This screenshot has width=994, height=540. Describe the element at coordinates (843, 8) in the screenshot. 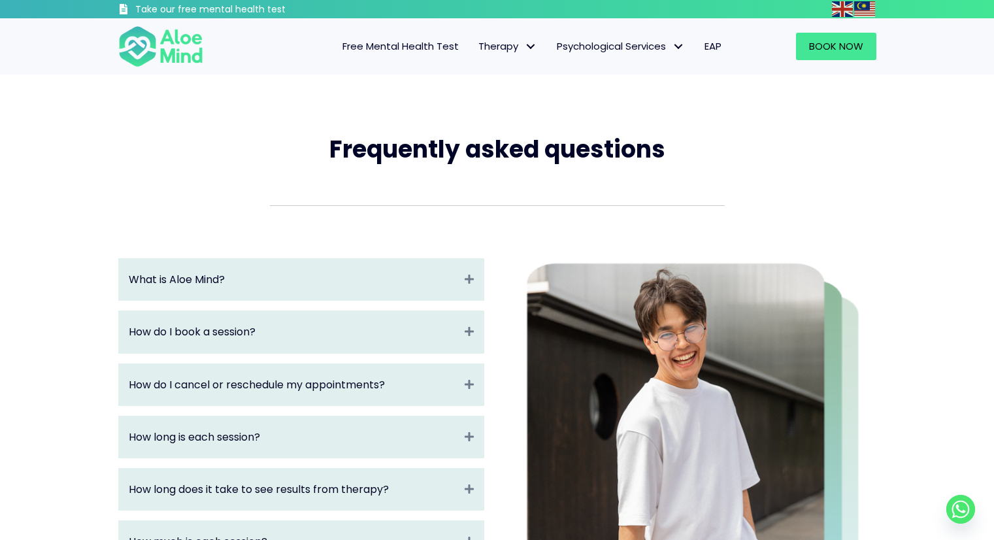

I see `a: English` at that location.